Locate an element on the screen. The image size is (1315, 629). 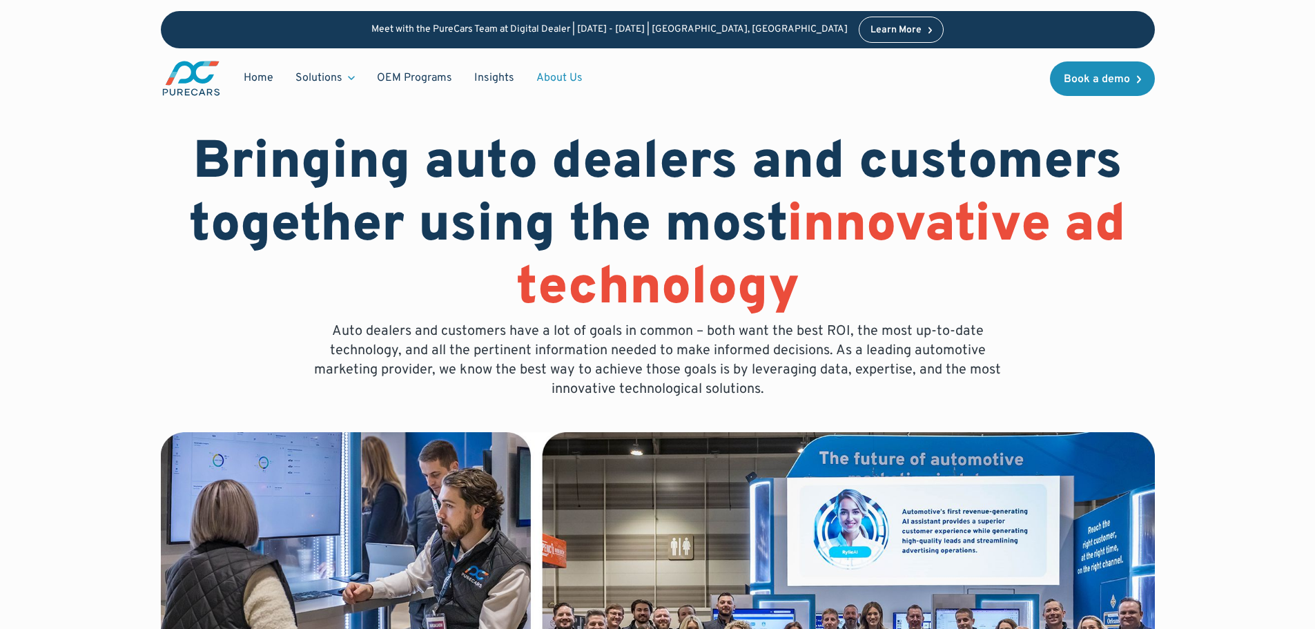
a: About Us is located at coordinates (559, 78).